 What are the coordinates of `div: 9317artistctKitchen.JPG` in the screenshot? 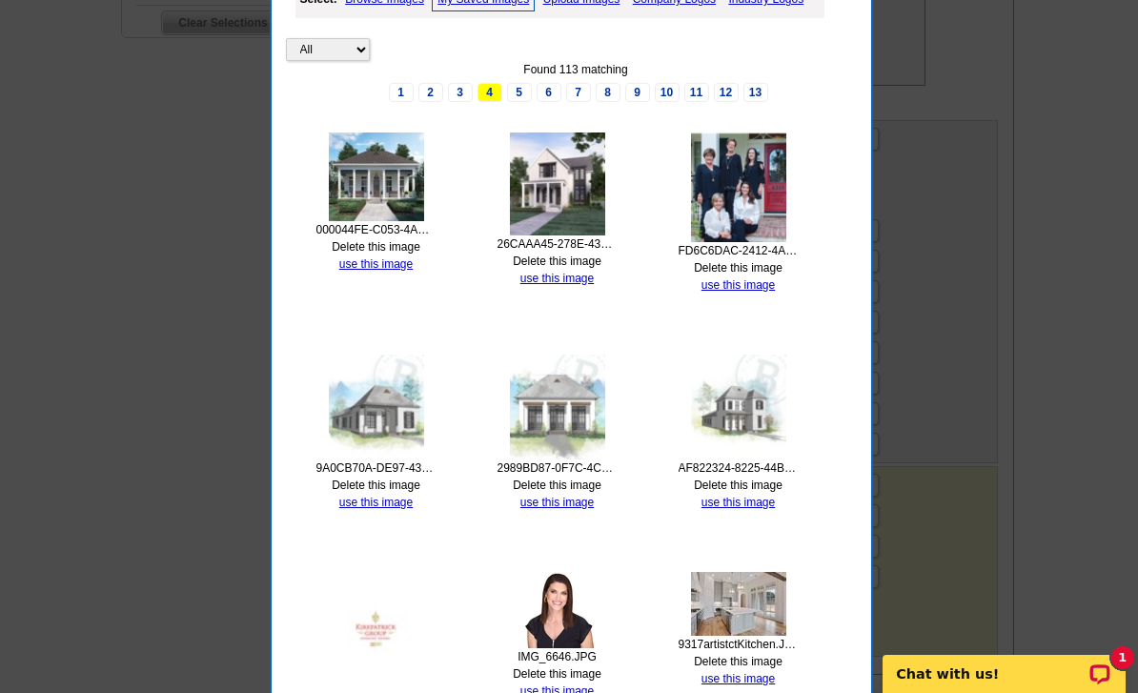 It's located at (739, 645).